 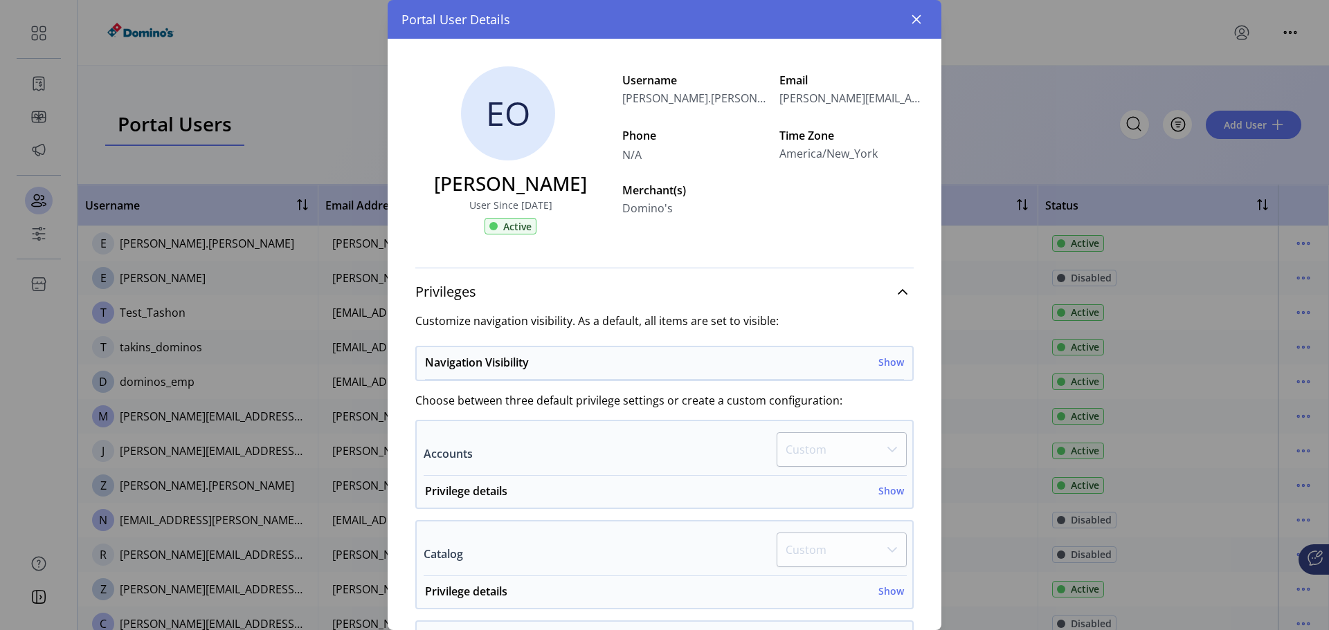 What do you see at coordinates (517, 226) in the screenshot?
I see `span: Active` at bounding box center [517, 226].